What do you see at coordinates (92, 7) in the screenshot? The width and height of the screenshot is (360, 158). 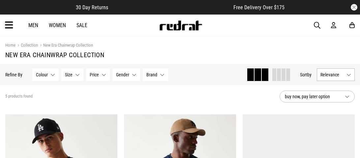 I see `span: 30 Day Returns` at bounding box center [92, 7].